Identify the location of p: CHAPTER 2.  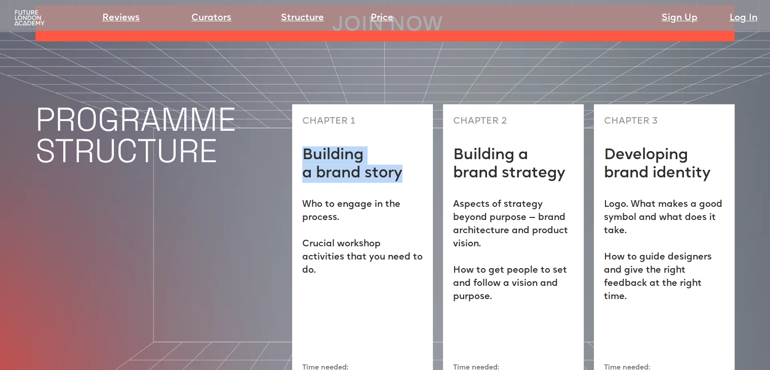
(480, 122).